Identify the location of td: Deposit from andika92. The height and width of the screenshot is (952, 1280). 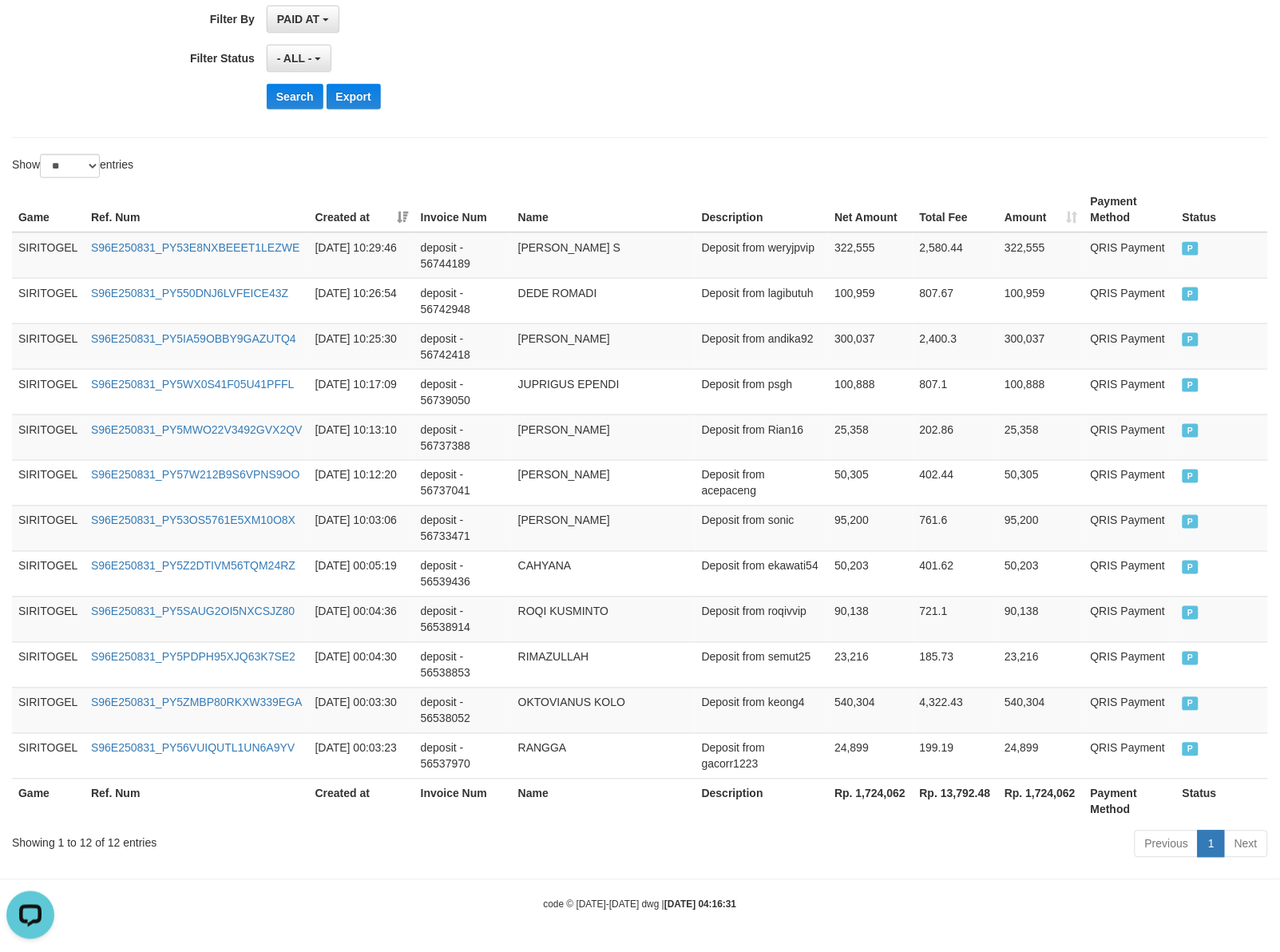
(762, 346).